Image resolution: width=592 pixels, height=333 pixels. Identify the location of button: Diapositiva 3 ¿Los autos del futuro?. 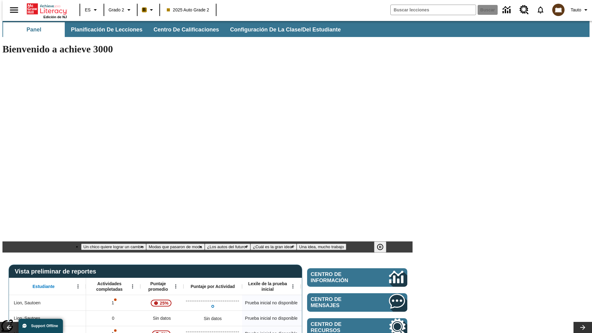
(228, 247).